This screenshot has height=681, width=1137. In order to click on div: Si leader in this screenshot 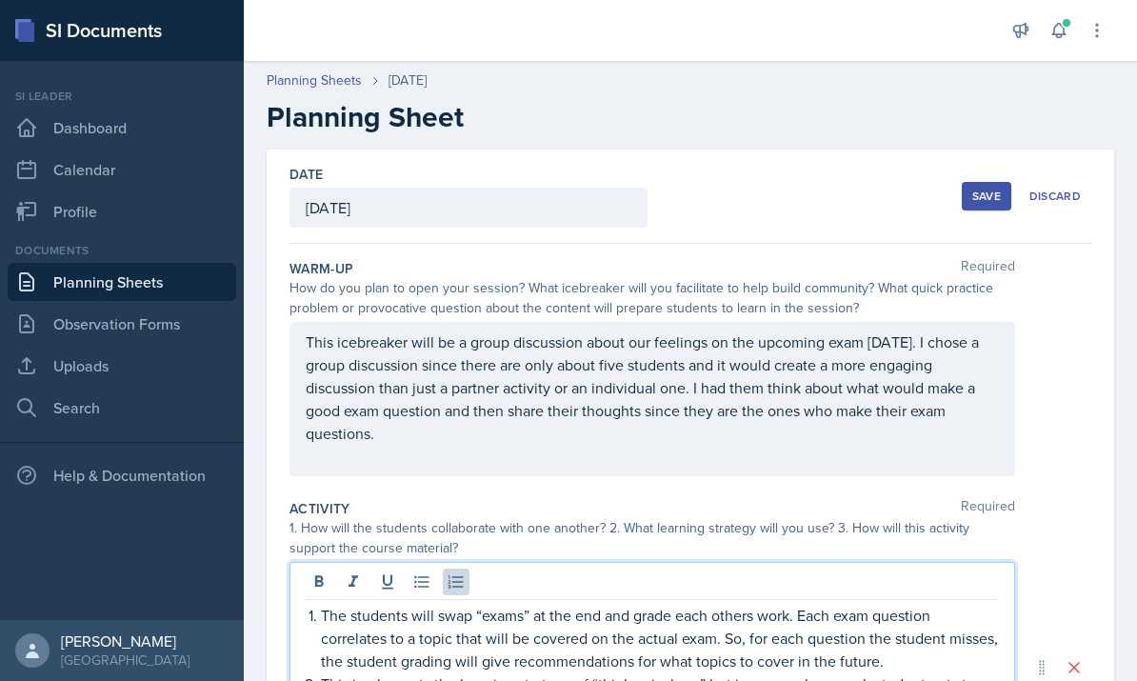, I will do `click(122, 96)`.